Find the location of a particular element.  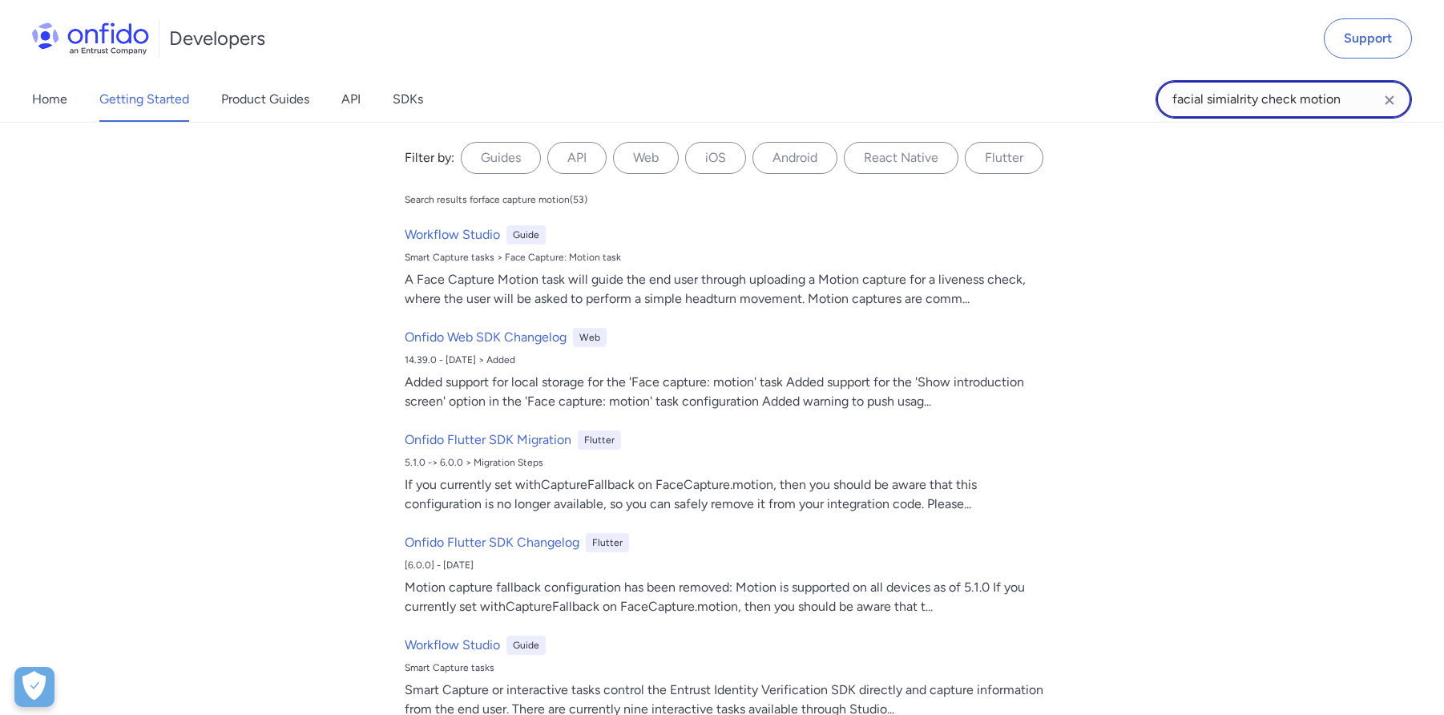

a: SDKs is located at coordinates (408, 99).